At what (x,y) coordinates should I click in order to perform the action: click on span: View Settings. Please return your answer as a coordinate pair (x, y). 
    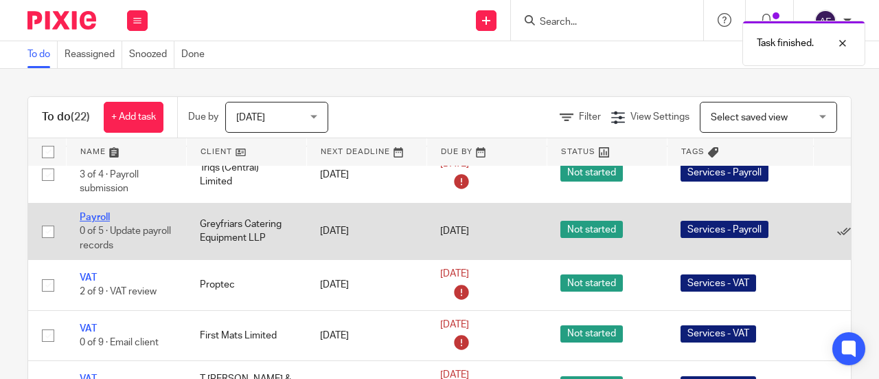
    Looking at the image, I should click on (660, 117).